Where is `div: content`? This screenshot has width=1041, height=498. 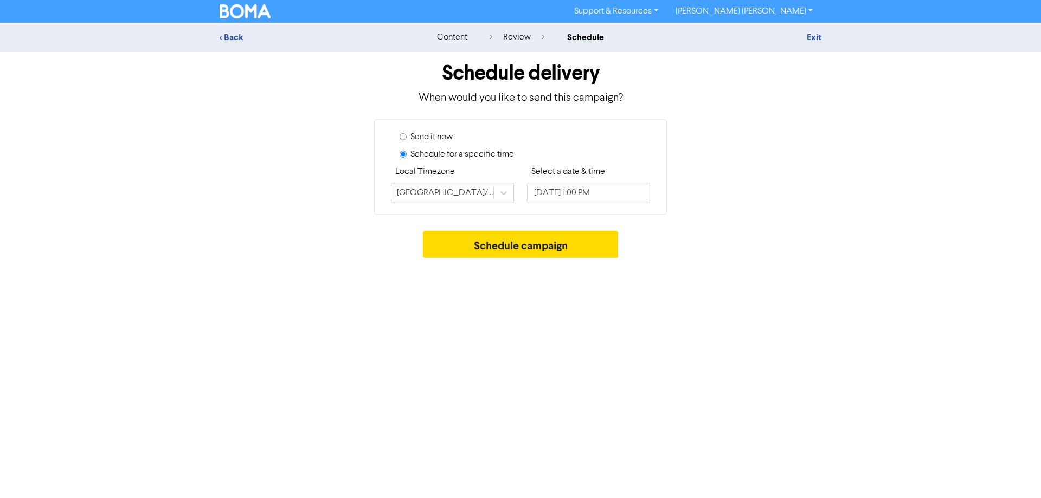 div: content is located at coordinates (452, 37).